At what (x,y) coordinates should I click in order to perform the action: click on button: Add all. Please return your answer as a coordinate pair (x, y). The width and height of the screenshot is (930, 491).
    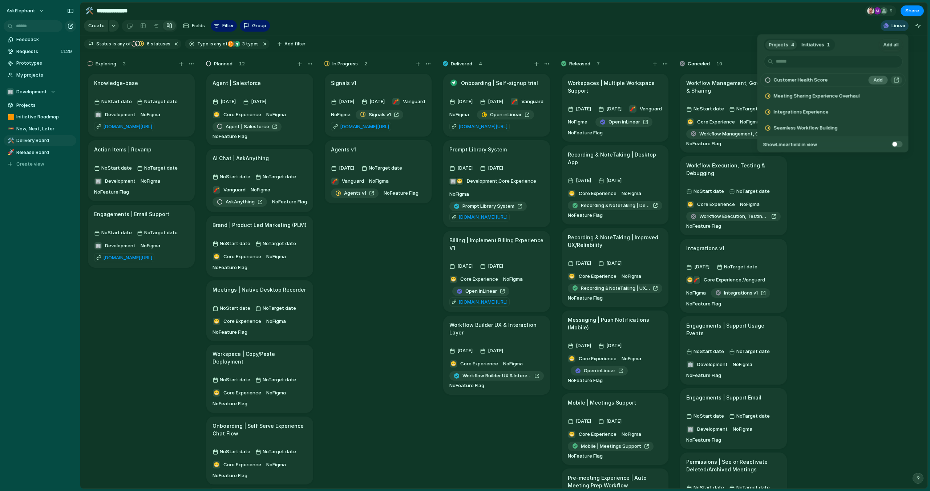
    Looking at the image, I should click on (891, 45).